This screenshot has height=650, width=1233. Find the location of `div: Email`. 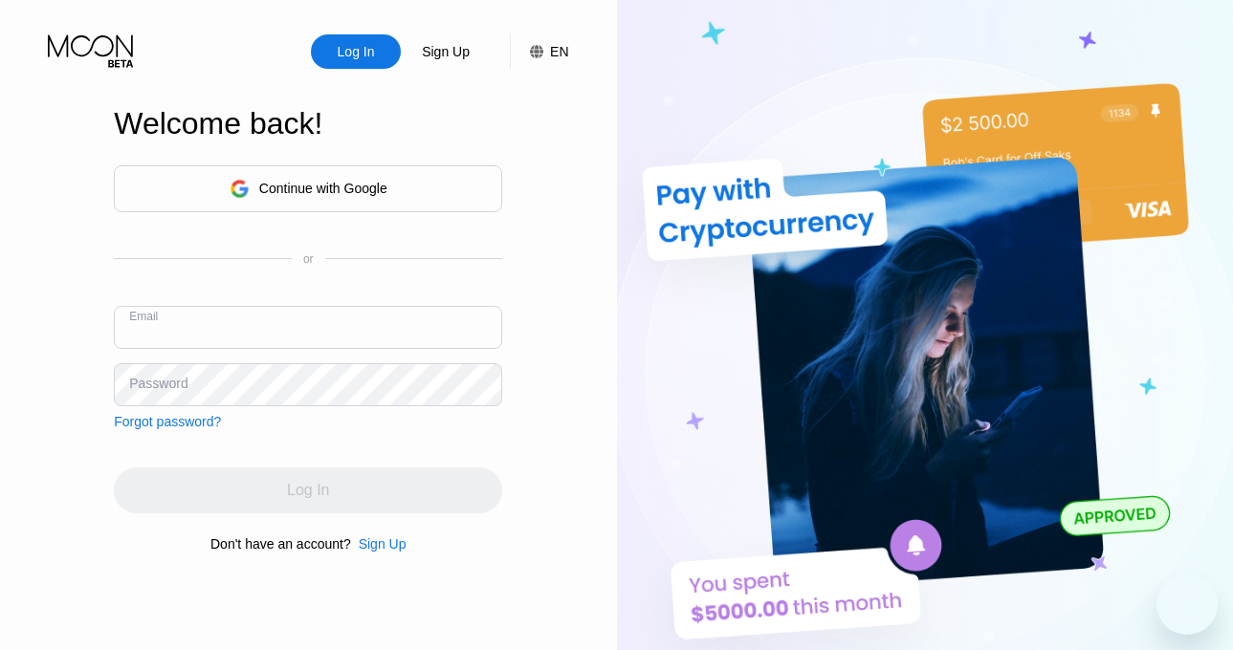

div: Email is located at coordinates (143, 317).